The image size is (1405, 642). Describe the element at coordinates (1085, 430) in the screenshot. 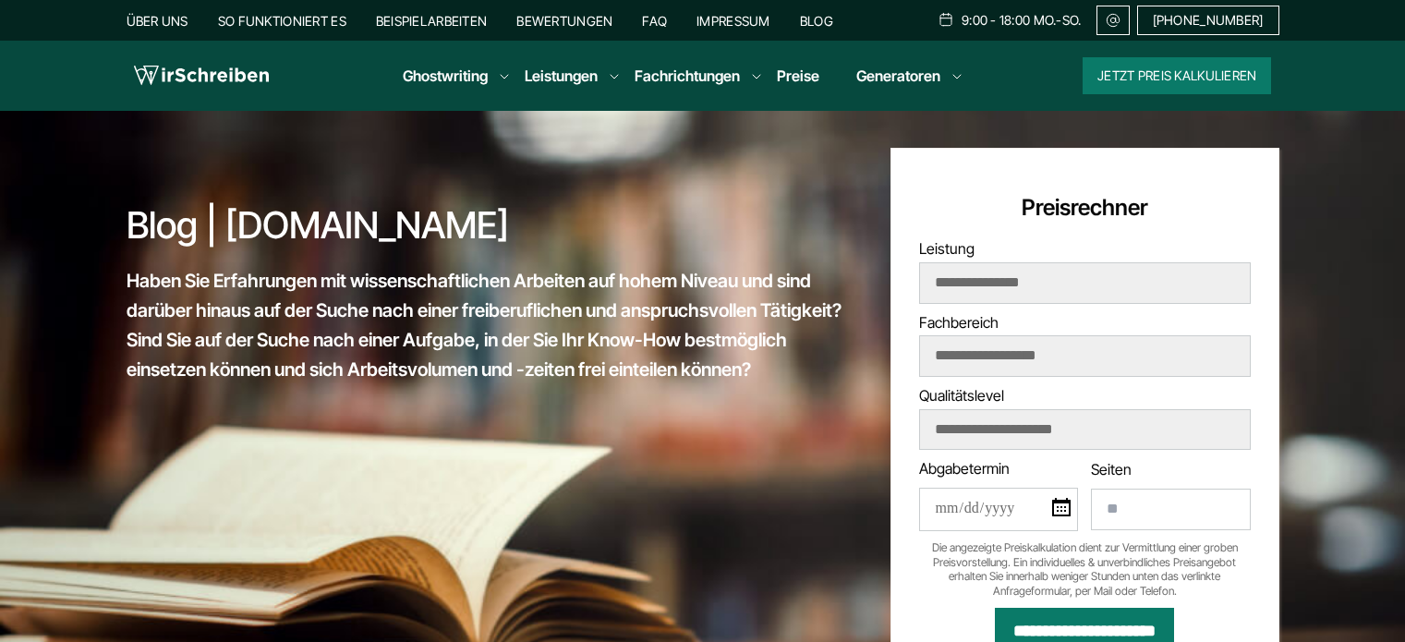

I see `select: Qualitätslevel` at that location.